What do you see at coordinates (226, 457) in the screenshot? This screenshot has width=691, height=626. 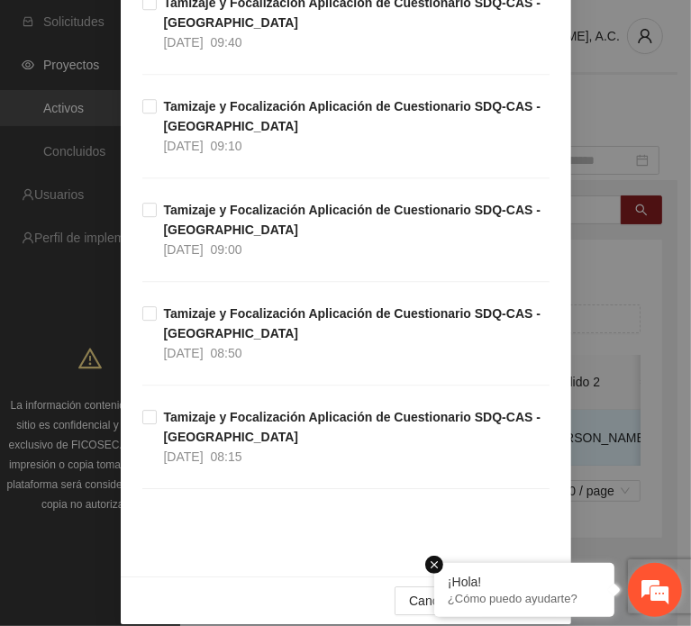 I see `span: 08:15` at bounding box center [226, 457].